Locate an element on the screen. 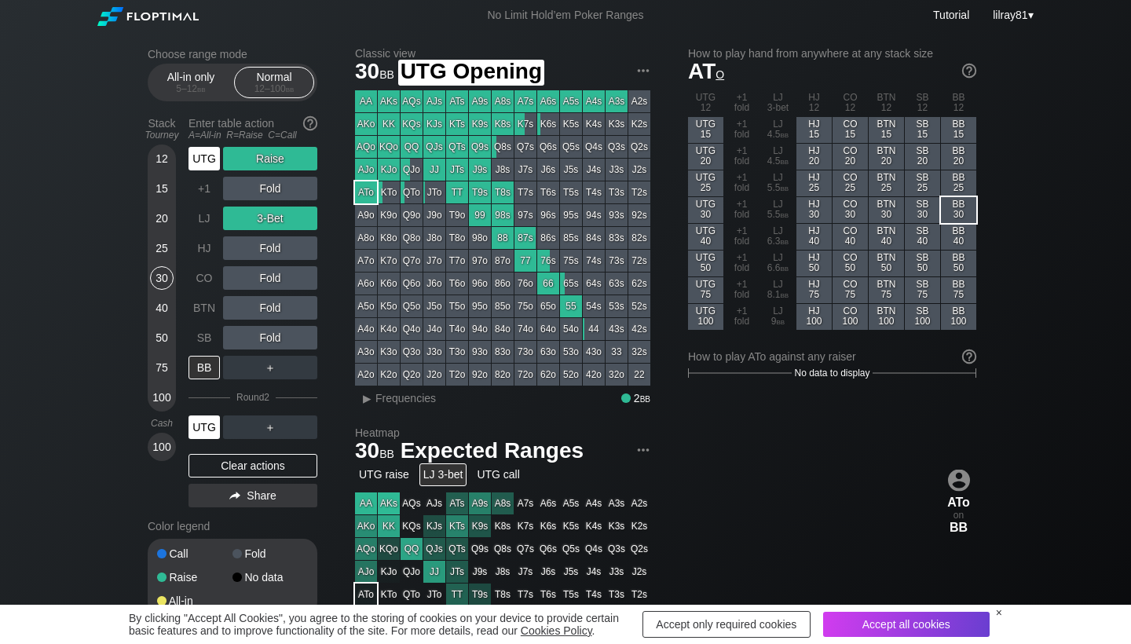  div: 33 is located at coordinates (617, 352).